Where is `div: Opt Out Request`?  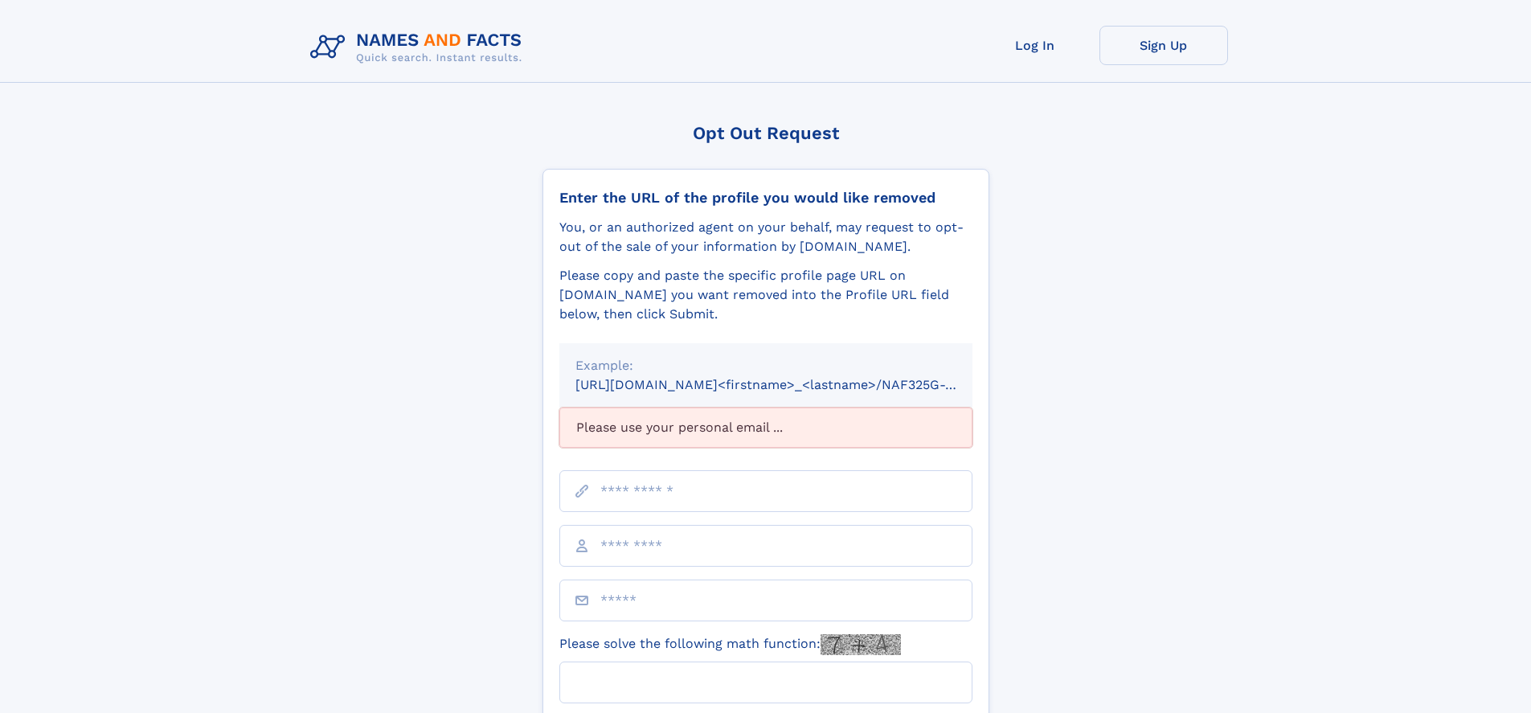
div: Opt Out Request is located at coordinates (766, 133).